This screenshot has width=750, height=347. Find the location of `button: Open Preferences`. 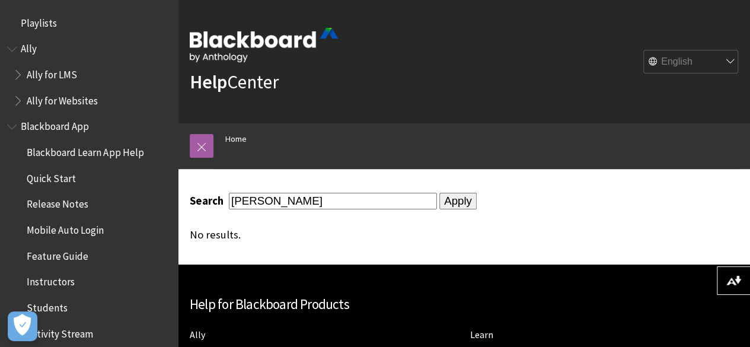

button: Open Preferences is located at coordinates (23, 326).